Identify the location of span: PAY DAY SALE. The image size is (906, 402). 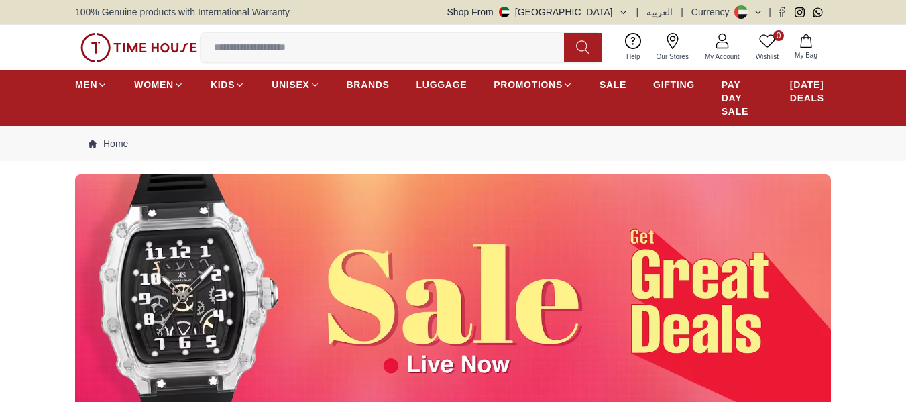
(743, 98).